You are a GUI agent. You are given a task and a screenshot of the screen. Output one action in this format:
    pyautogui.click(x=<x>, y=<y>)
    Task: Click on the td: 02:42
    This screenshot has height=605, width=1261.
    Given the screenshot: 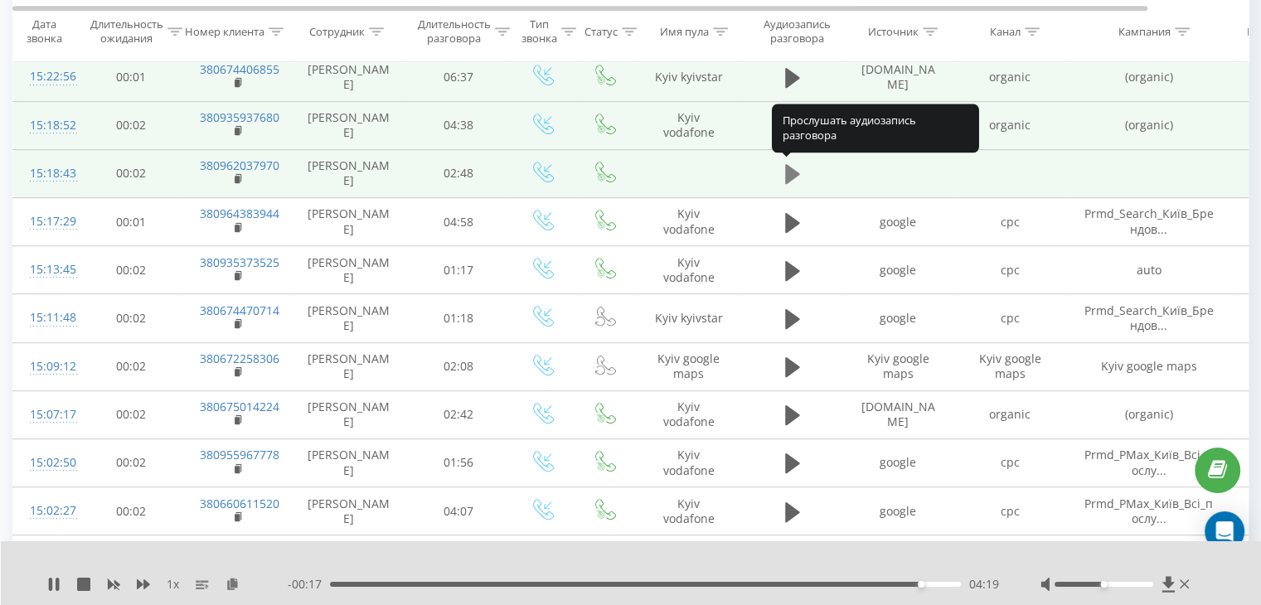 What is the action you would take?
    pyautogui.click(x=459, y=415)
    